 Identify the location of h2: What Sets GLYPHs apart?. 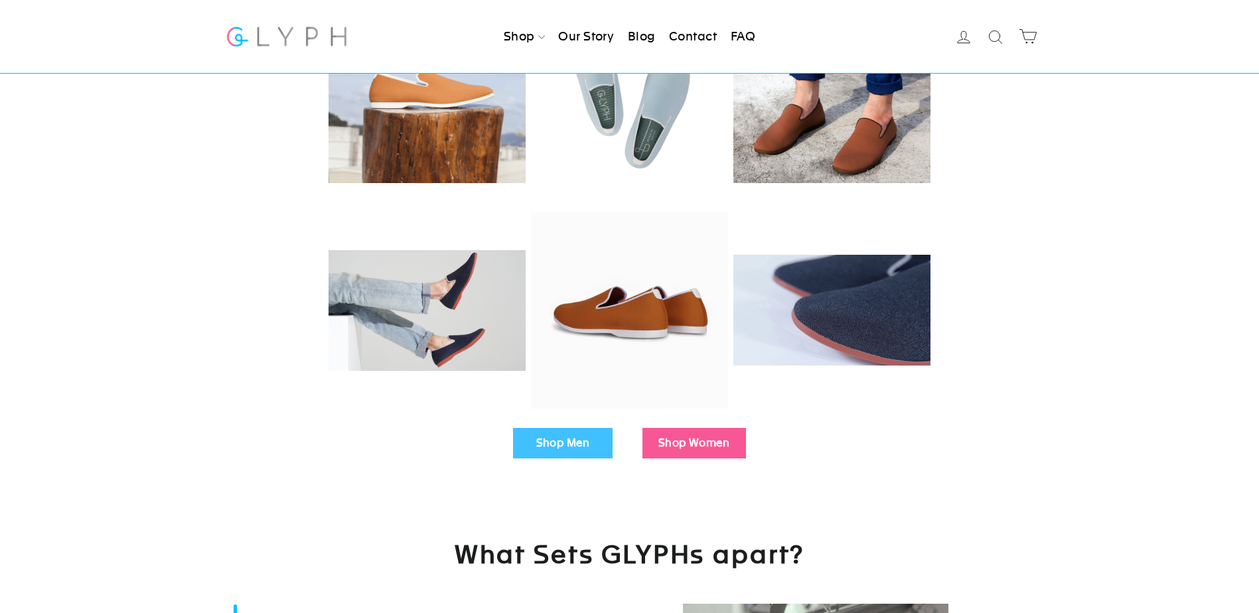
(630, 571).